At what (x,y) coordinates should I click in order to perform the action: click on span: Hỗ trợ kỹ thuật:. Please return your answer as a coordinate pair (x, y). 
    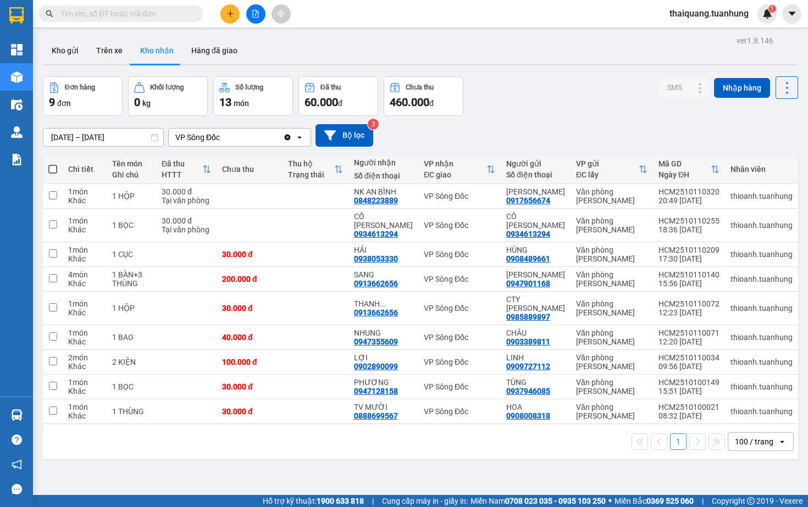
    Looking at the image, I should click on (313, 501).